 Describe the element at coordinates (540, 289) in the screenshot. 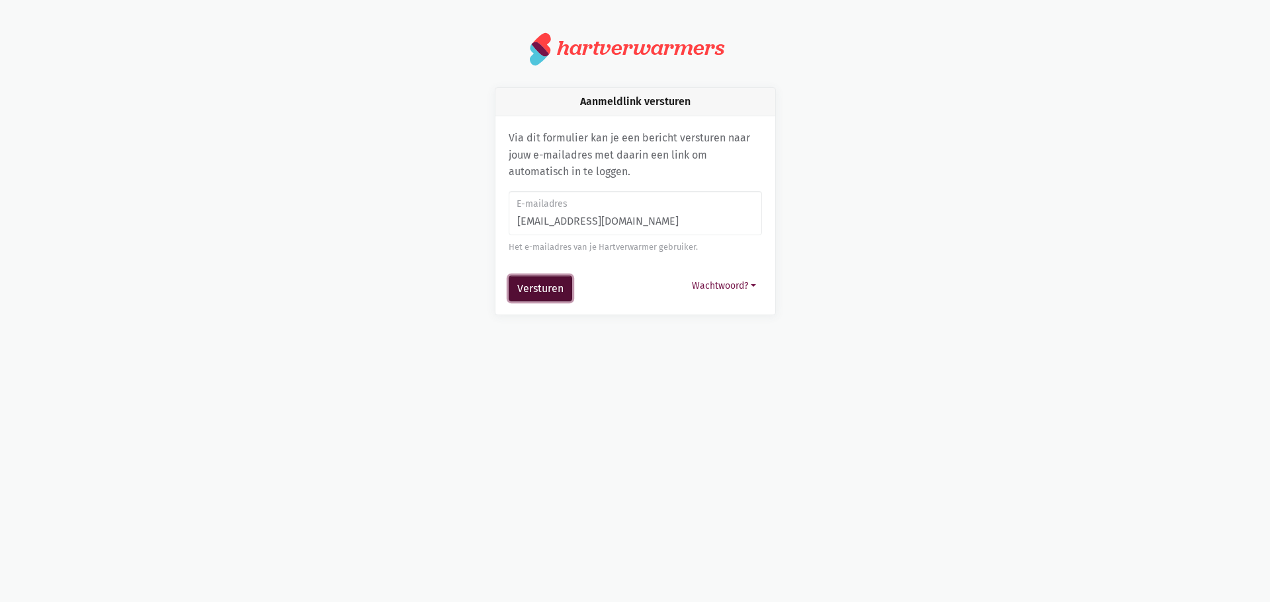

I see `button: Versturen` at that location.